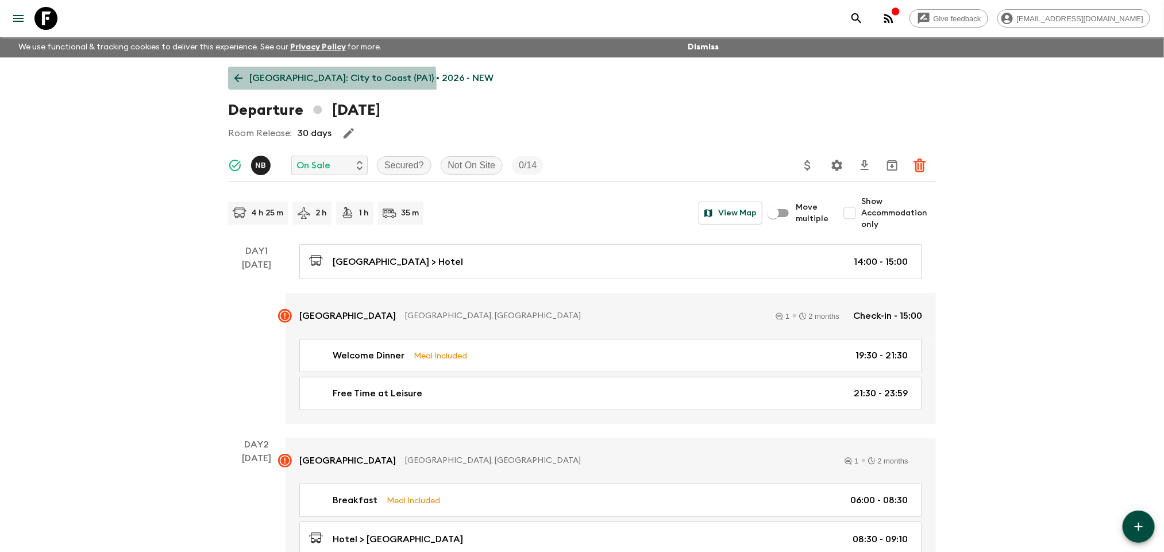 Image resolution: width=1164 pixels, height=552 pixels. Describe the element at coordinates (813, 213) in the screenshot. I see `span: Move multiple` at that location.